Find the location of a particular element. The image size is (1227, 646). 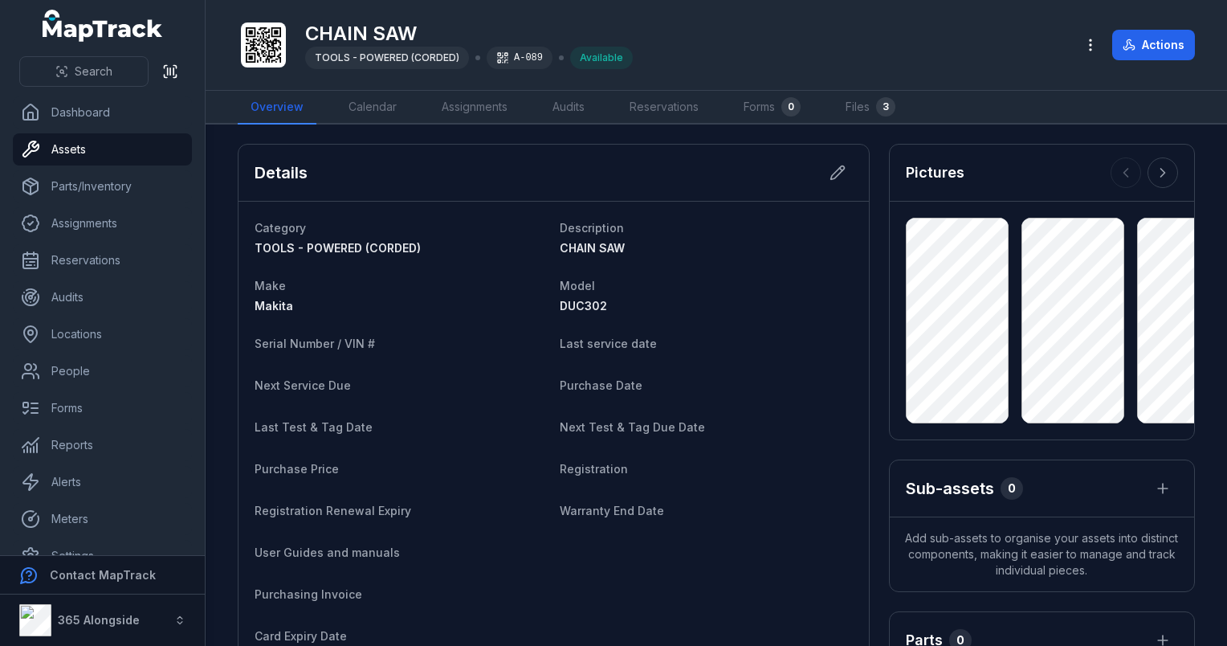

h2: Details is located at coordinates (281, 173).